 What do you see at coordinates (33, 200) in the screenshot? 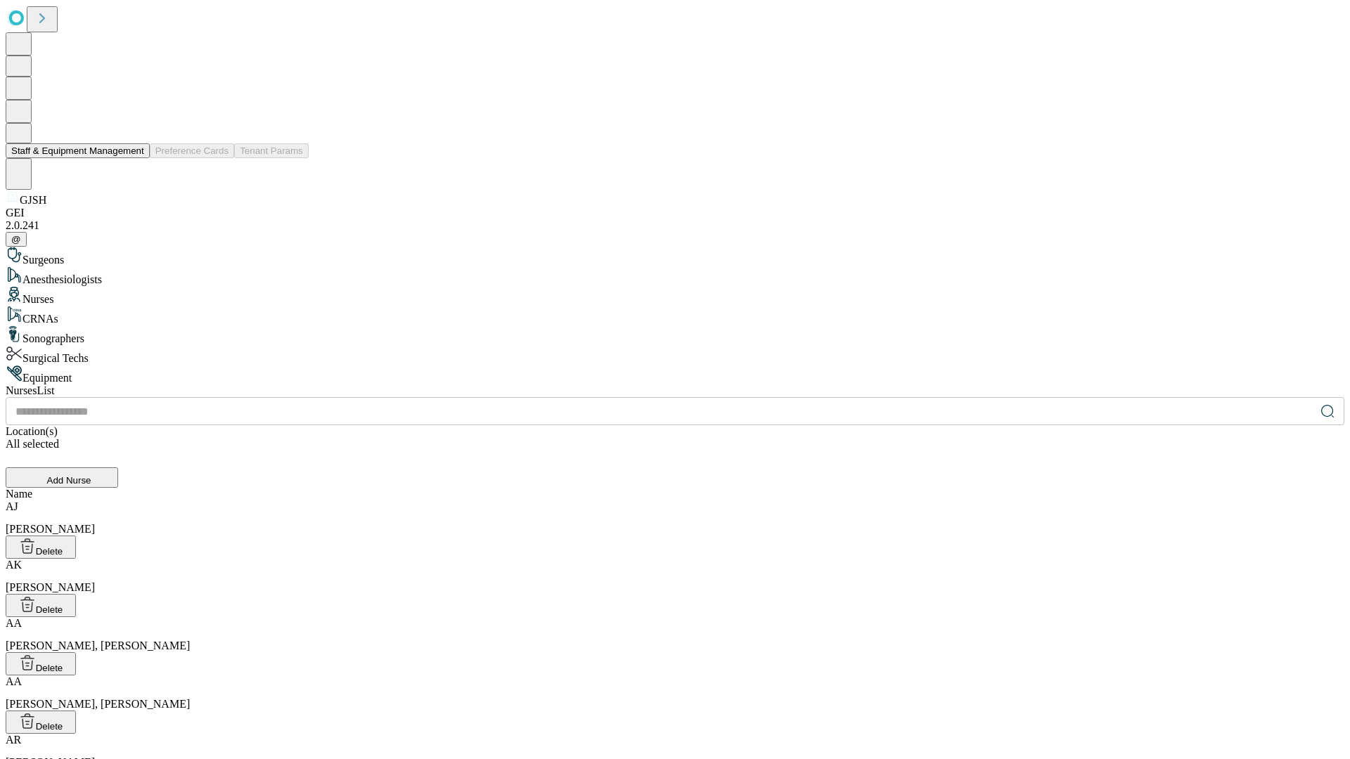
I see `span: GJSH` at bounding box center [33, 200].